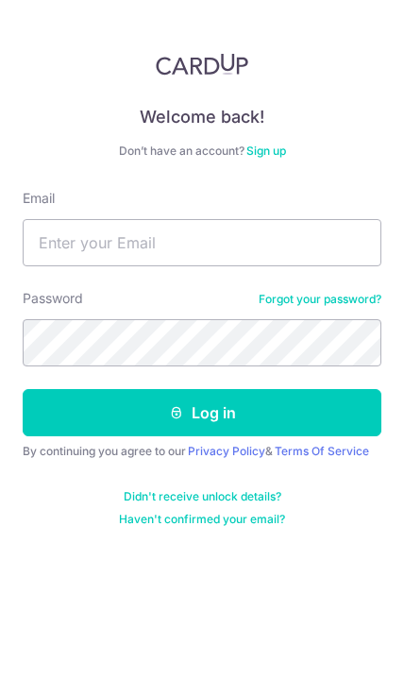  Describe the element at coordinates (39, 198) in the screenshot. I see `label: Email` at that location.